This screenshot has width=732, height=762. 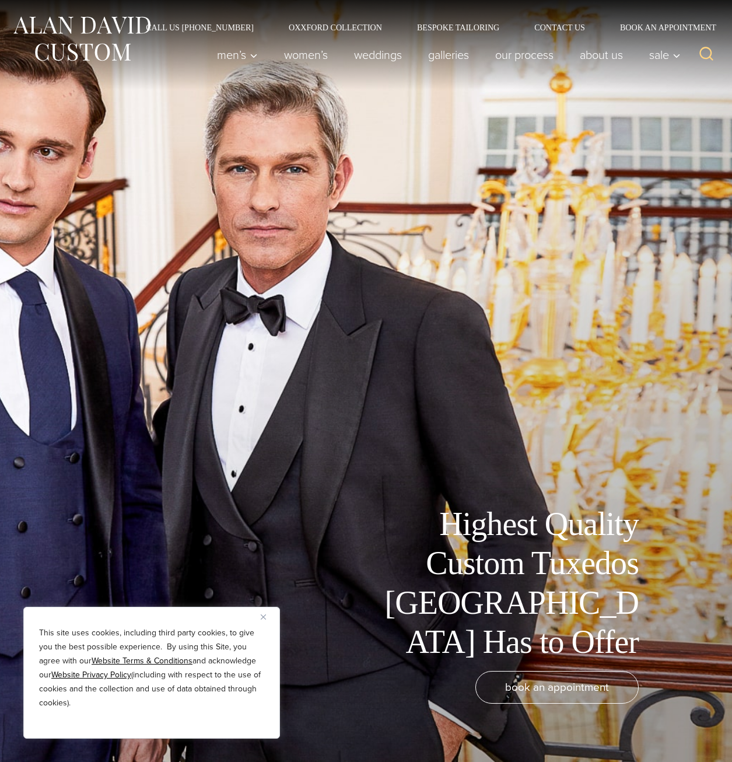 What do you see at coordinates (661, 27) in the screenshot?
I see `a: Book an Appointment` at bounding box center [661, 27].